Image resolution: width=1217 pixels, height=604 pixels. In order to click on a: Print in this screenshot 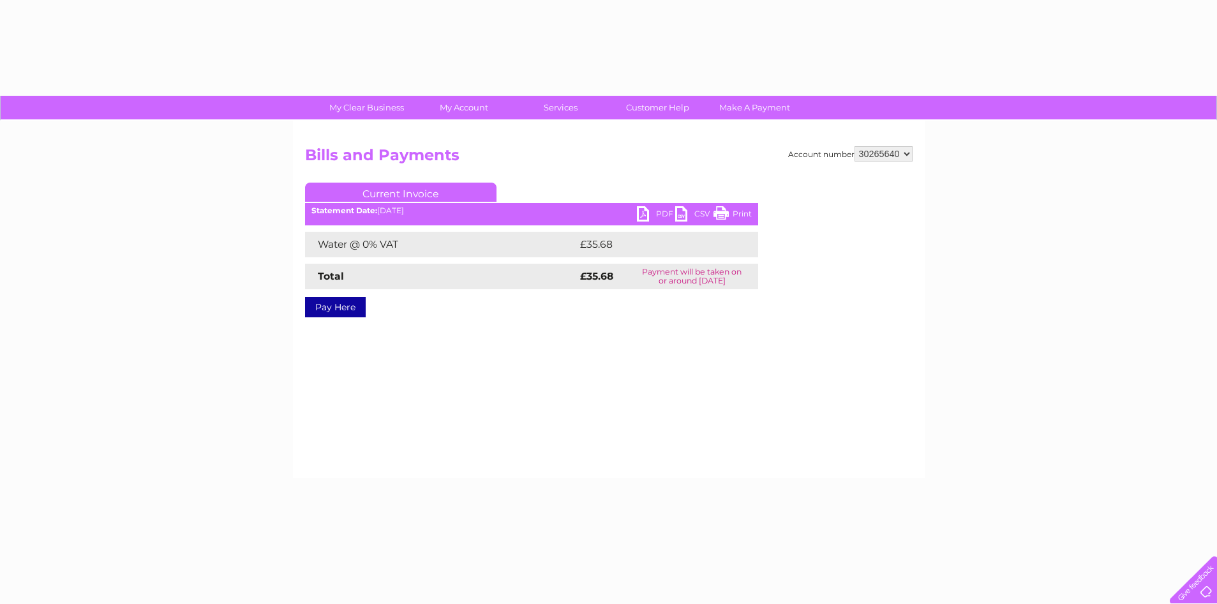, I will do `click(733, 215)`.